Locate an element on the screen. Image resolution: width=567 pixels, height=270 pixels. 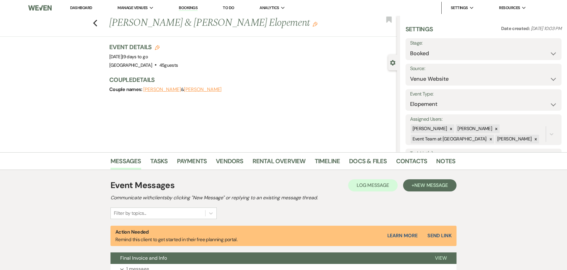
h3: Couple Details is located at coordinates (250, 80).